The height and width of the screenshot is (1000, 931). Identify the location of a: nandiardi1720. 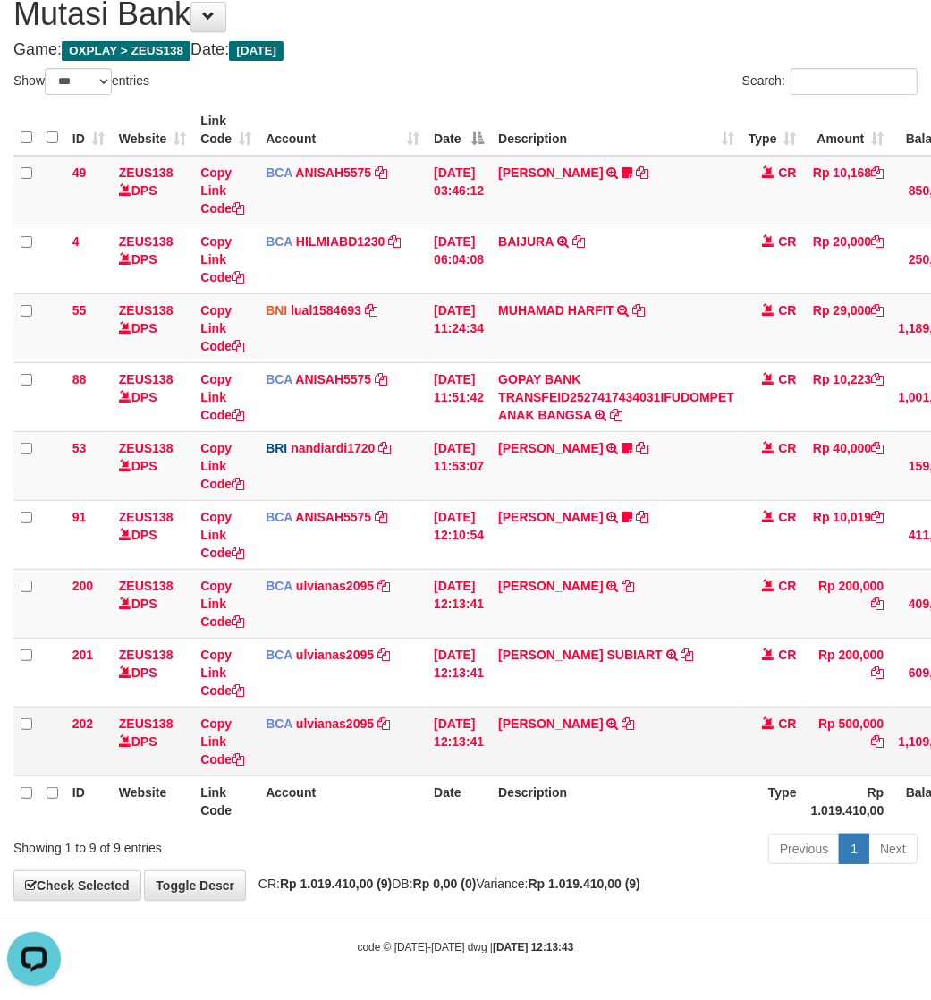
(333, 448).